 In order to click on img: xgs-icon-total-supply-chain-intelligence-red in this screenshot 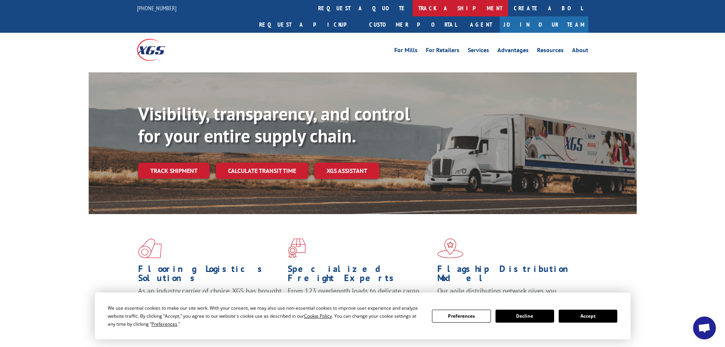, I will do `click(150, 248)`.